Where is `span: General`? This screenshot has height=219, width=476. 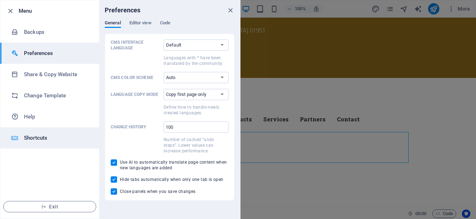 span: General is located at coordinates (113, 24).